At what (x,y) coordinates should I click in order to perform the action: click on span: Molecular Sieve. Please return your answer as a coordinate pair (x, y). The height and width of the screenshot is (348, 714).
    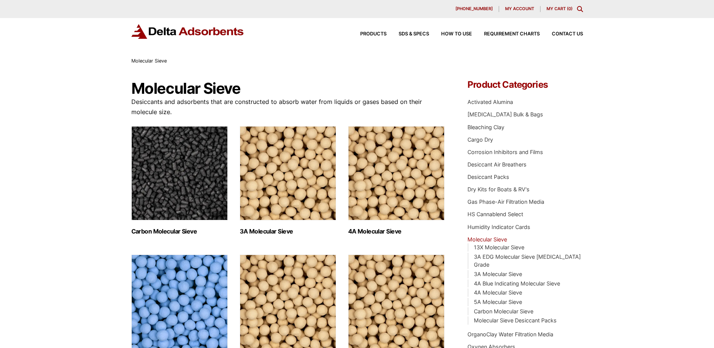
    Looking at the image, I should click on (149, 61).